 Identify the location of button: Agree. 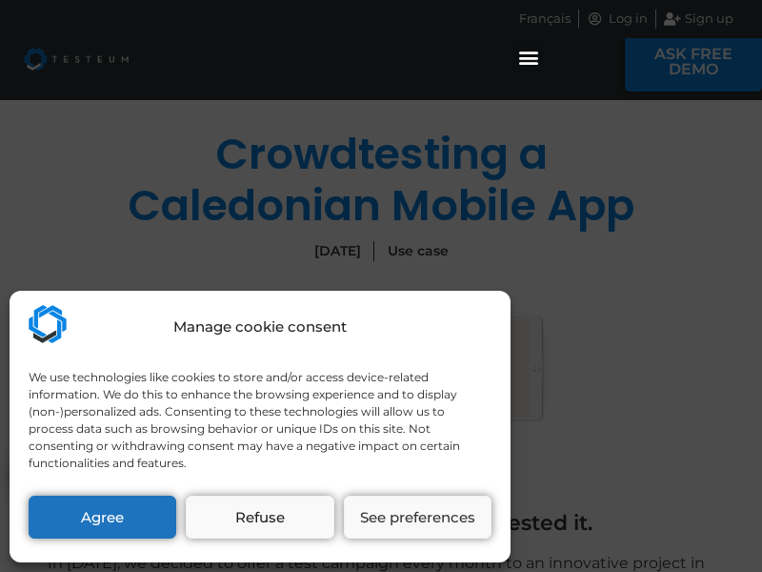
(102, 516).